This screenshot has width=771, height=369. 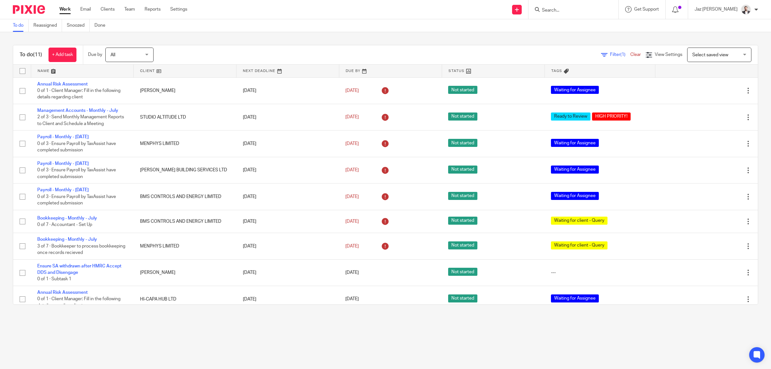 I want to click on span: Get Support, so click(x=646, y=9).